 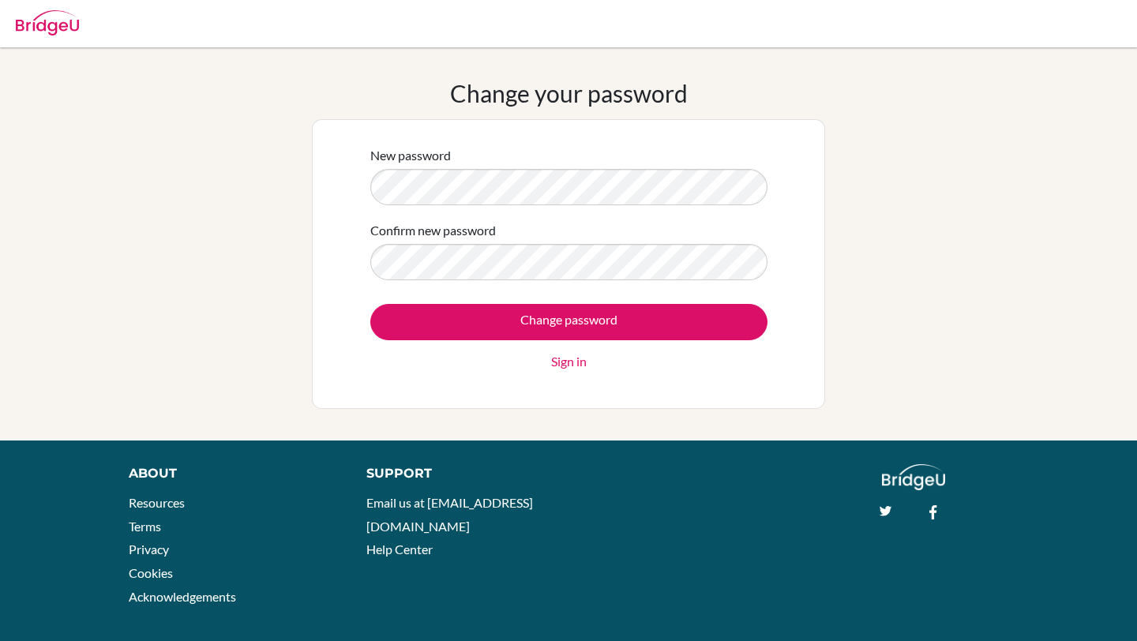 What do you see at coordinates (433, 231) in the screenshot?
I see `label: Confirm new password` at bounding box center [433, 231].